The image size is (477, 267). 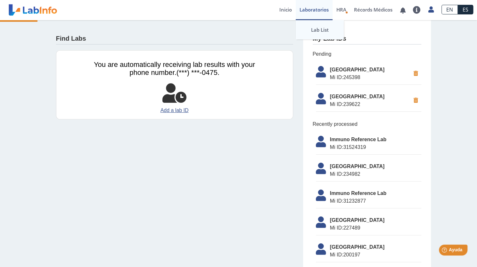 What do you see at coordinates (36, 8) in the screenshot?
I see `span: Ayuda` at bounding box center [36, 8].